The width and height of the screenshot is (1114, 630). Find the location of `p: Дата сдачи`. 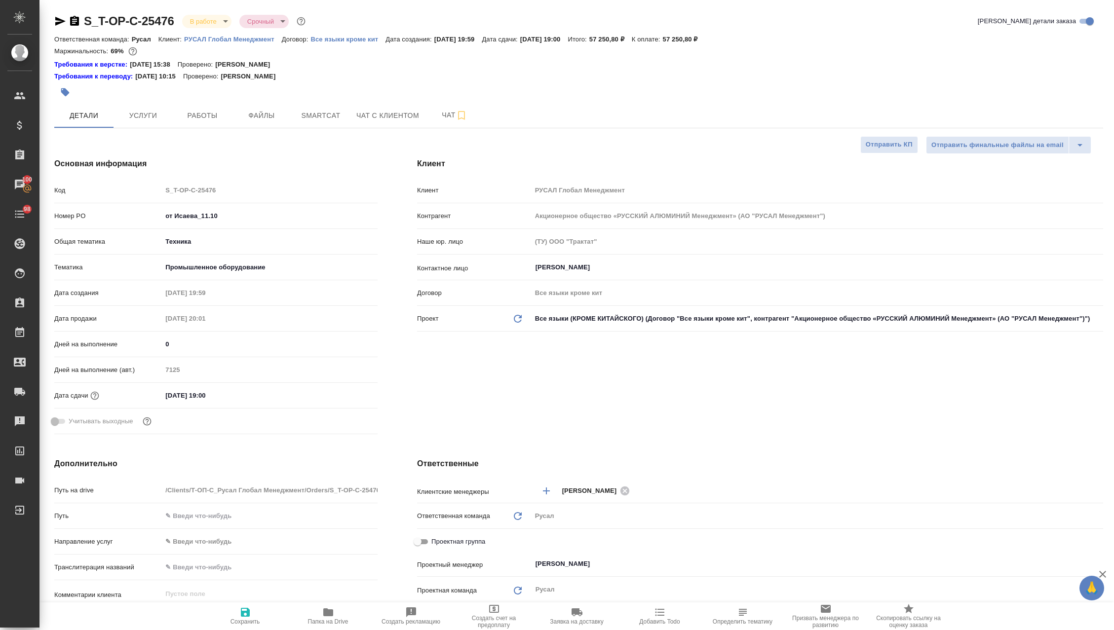

p: Дата сдачи is located at coordinates (71, 396).